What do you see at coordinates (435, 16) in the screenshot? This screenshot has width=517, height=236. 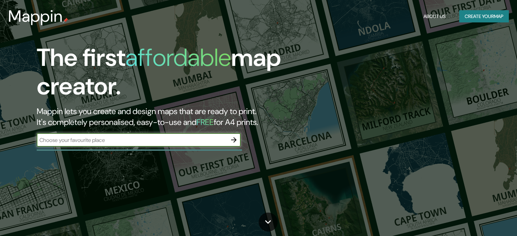 I see `button: About Us` at bounding box center [435, 16].